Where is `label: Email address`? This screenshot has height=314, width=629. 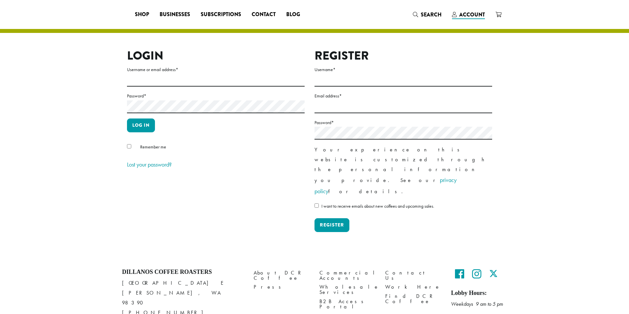 label: Email address is located at coordinates (403, 96).